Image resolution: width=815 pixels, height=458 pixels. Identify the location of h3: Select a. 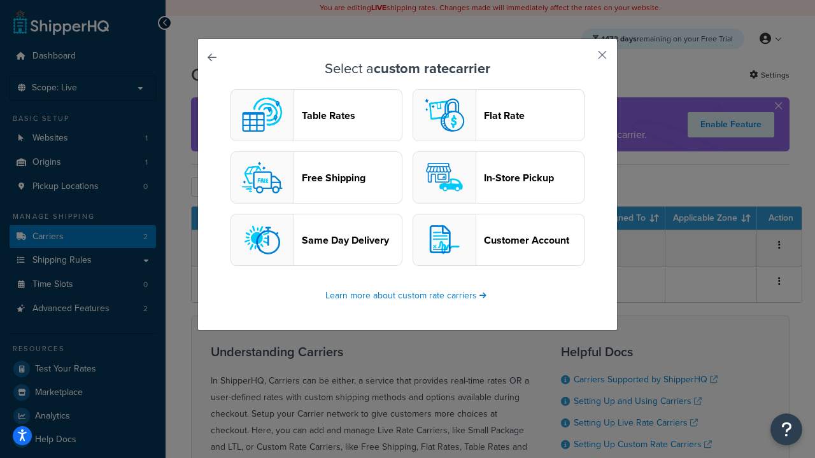
(407, 69).